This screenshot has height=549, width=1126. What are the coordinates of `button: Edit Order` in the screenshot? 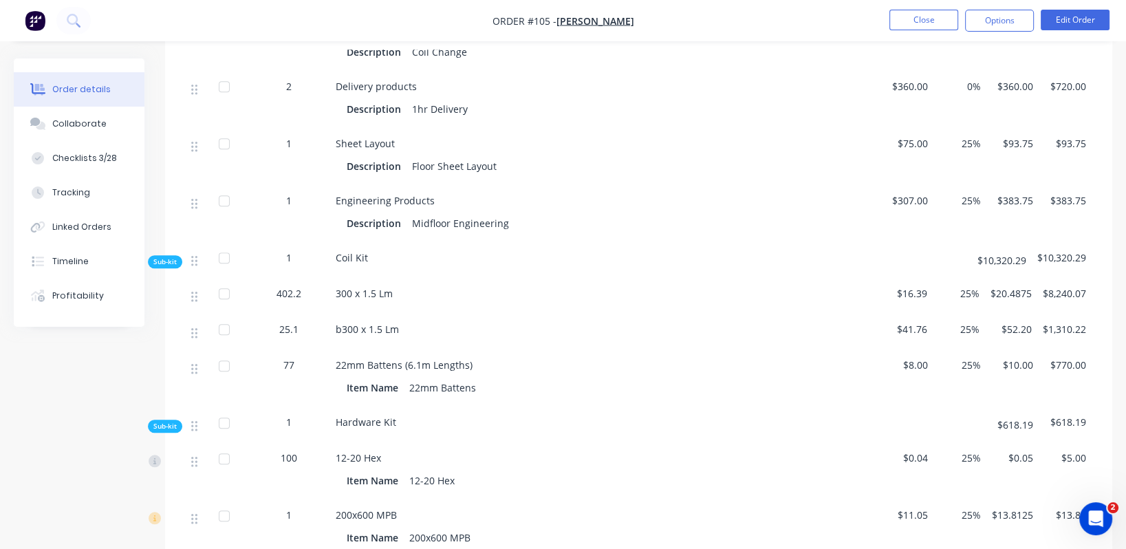 It's located at (1075, 20).